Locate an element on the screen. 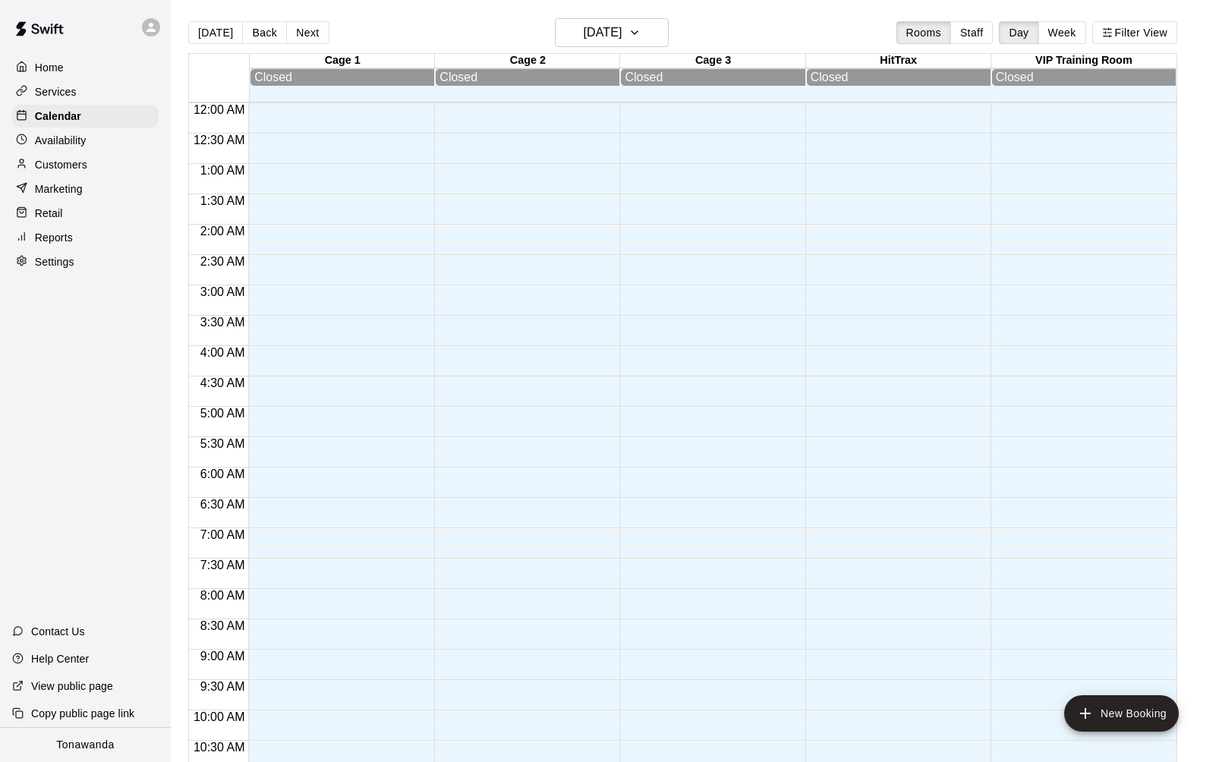 This screenshot has height=762, width=1219. p: Contact Us is located at coordinates (58, 632).